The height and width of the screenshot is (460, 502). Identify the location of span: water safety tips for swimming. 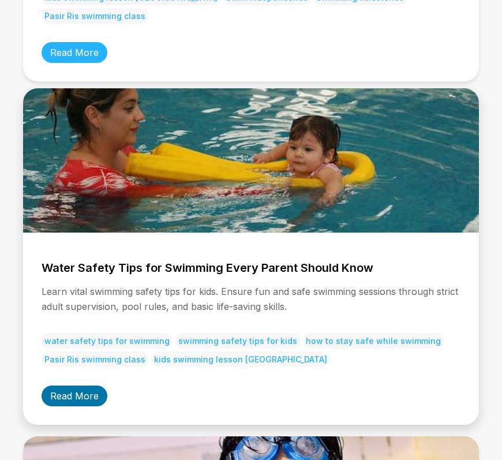
(107, 341).